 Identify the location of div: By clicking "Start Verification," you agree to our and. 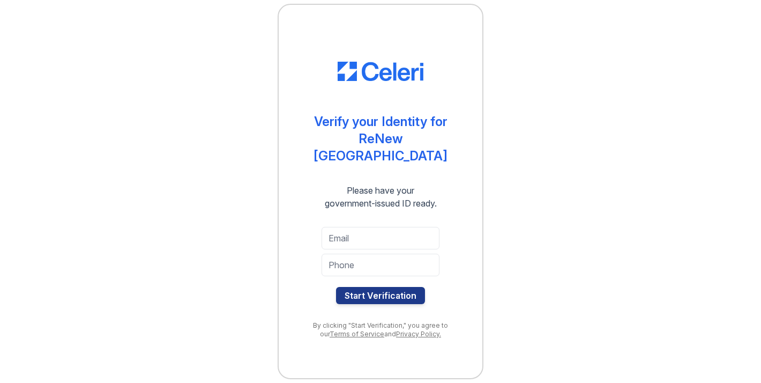
(380, 330).